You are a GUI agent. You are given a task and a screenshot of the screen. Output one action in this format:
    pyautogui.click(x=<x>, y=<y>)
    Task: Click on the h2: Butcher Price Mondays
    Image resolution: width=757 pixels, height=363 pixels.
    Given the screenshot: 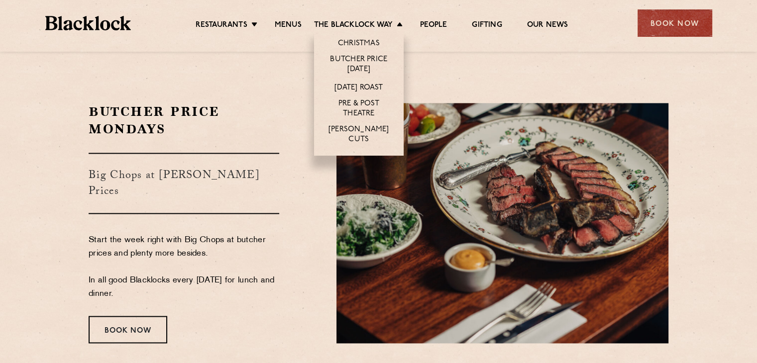 What is the action you would take?
    pyautogui.click(x=184, y=120)
    